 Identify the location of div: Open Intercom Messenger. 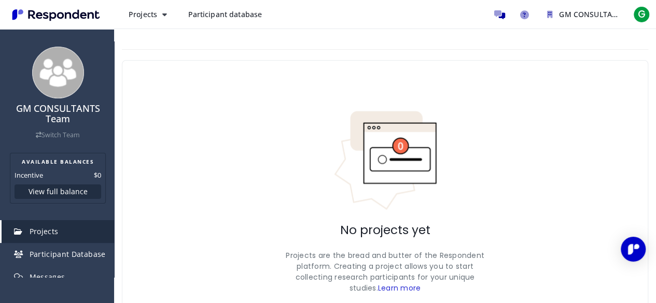
(633, 249).